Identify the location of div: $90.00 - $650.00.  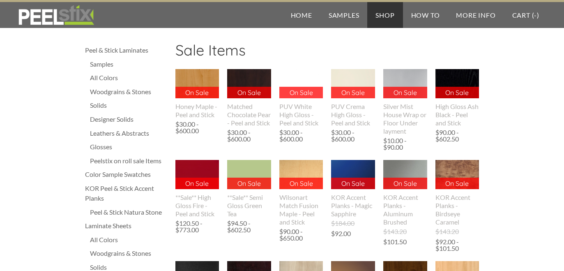
(301, 235).